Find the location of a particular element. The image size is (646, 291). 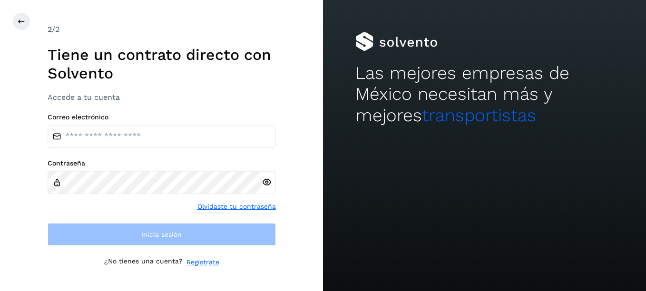

a: Regístrate is located at coordinates (203, 262).